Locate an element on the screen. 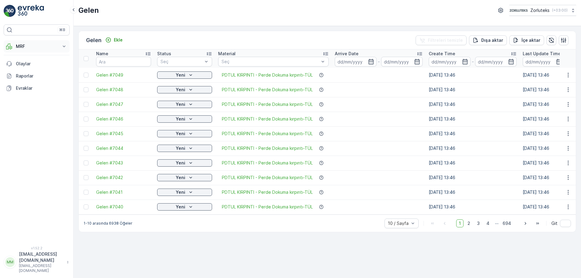 The width and height of the screenshot is (581, 278). span: Gelen #7046 is located at coordinates (124, 119).